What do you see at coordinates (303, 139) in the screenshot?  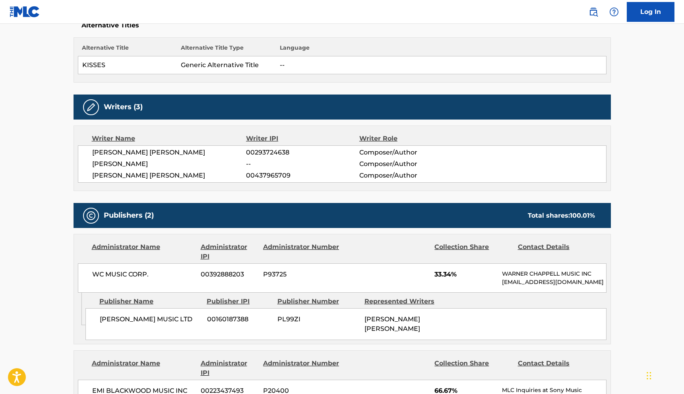 I see `div: Writer IPI` at bounding box center [303, 139].